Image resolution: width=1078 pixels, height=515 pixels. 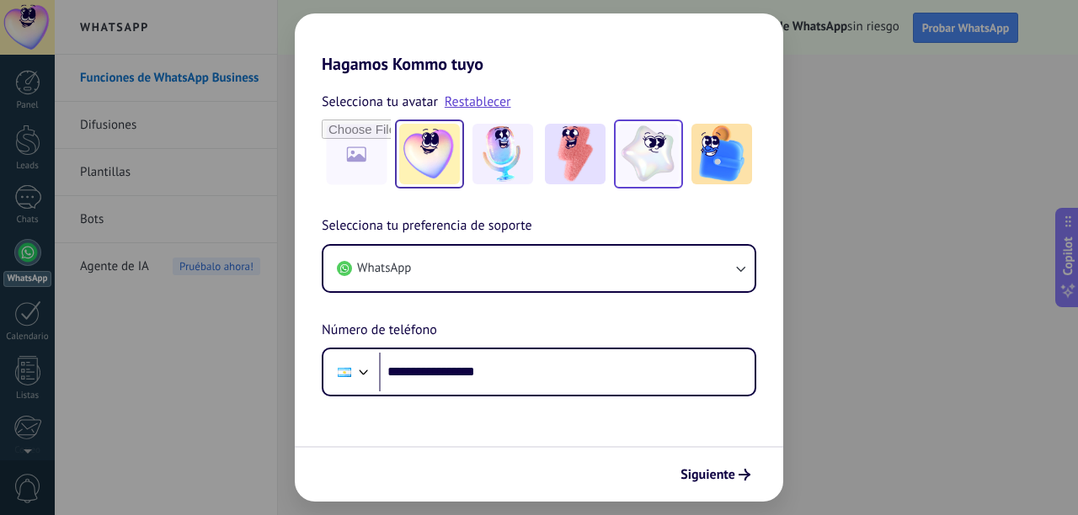 What do you see at coordinates (722, 154) in the screenshot?
I see `img: -5.jpeg` at bounding box center [722, 154].